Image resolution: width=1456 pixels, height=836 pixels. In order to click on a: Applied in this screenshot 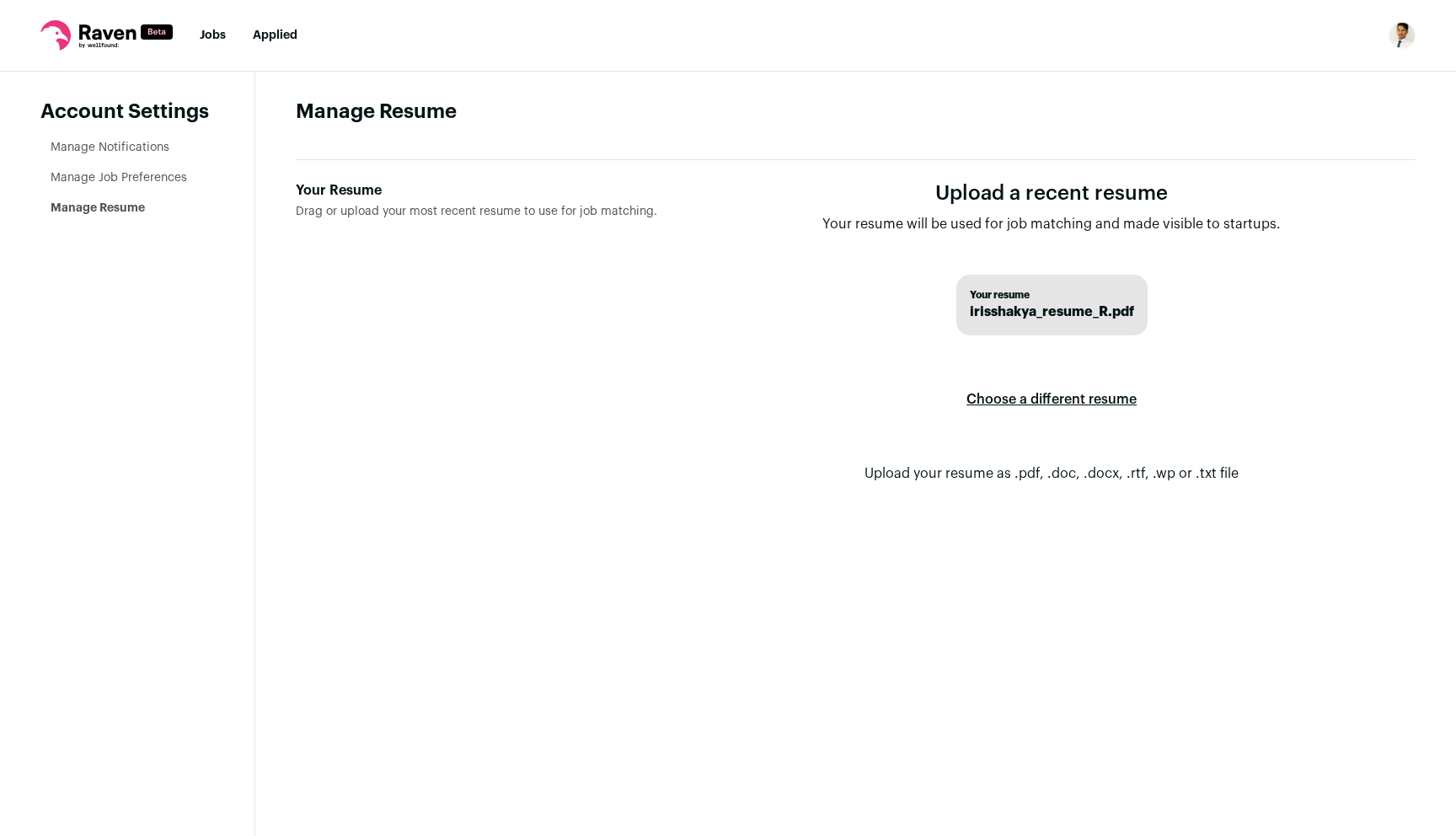, I will do `click(275, 36)`.